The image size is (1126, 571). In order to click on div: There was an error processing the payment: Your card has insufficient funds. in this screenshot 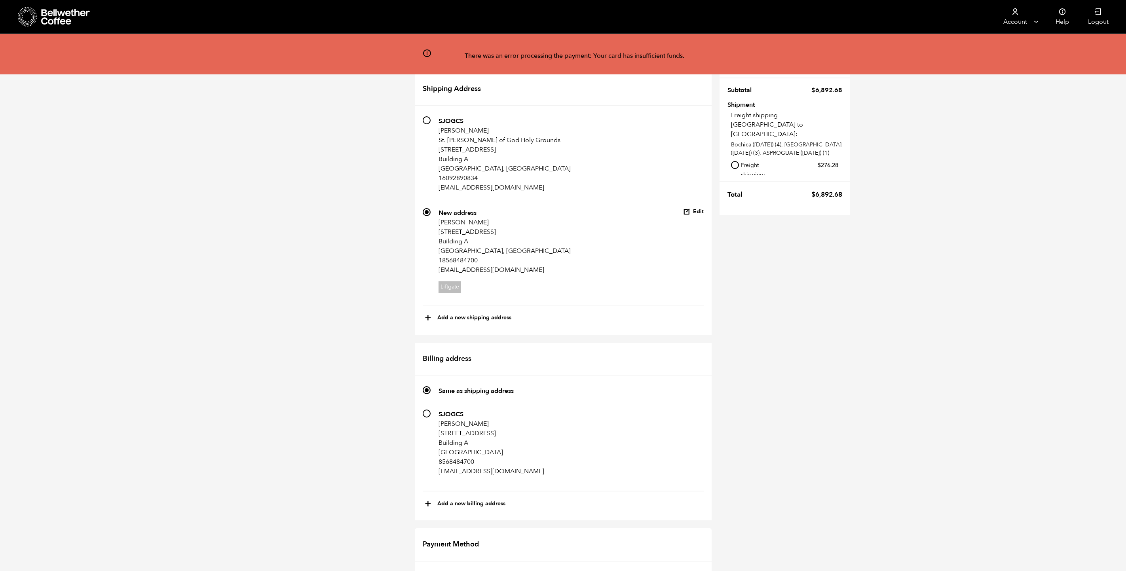, I will do `click(574, 56)`.